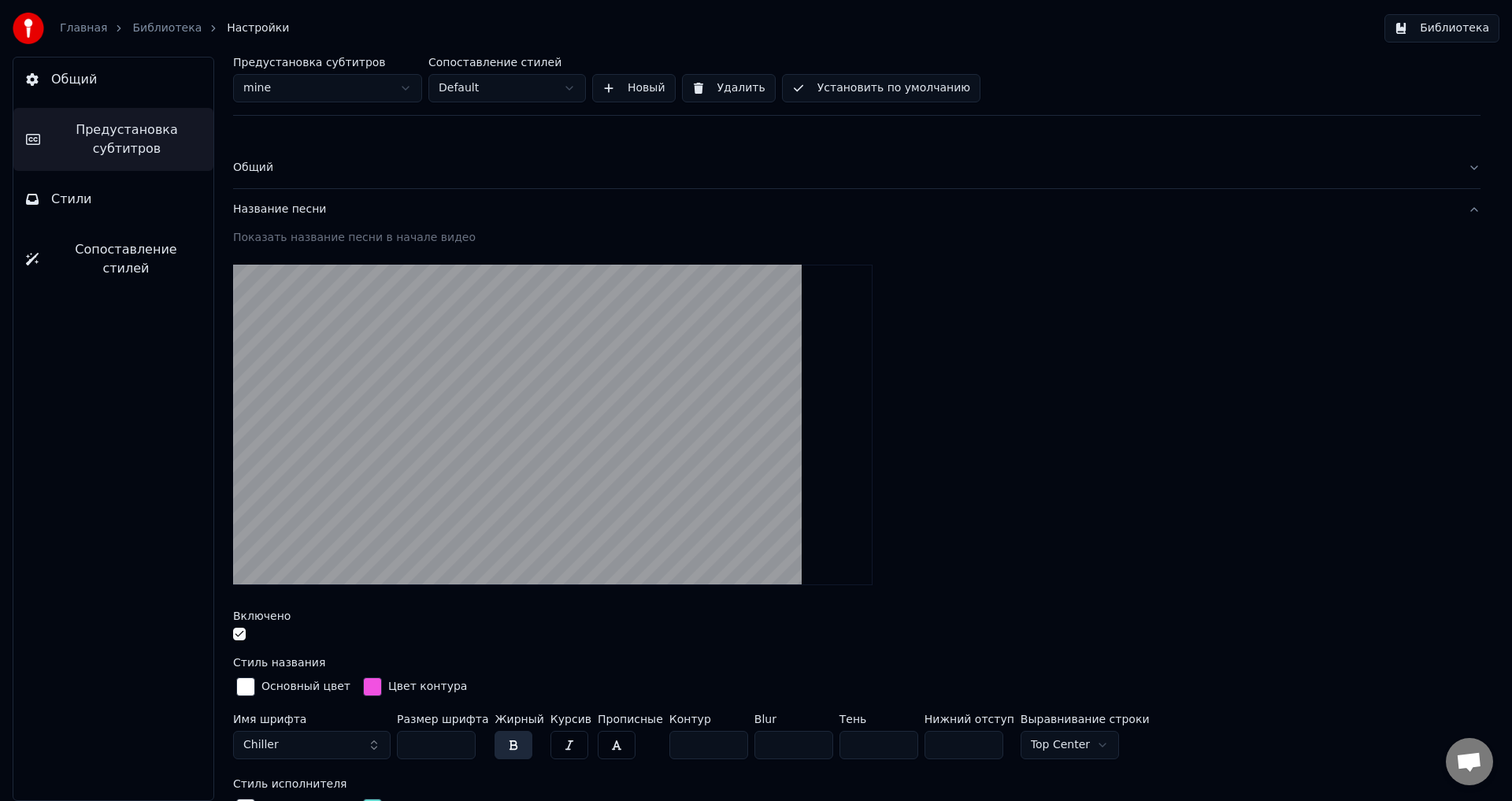 This screenshot has width=1512, height=801. I want to click on a: Библиотека, so click(167, 28).